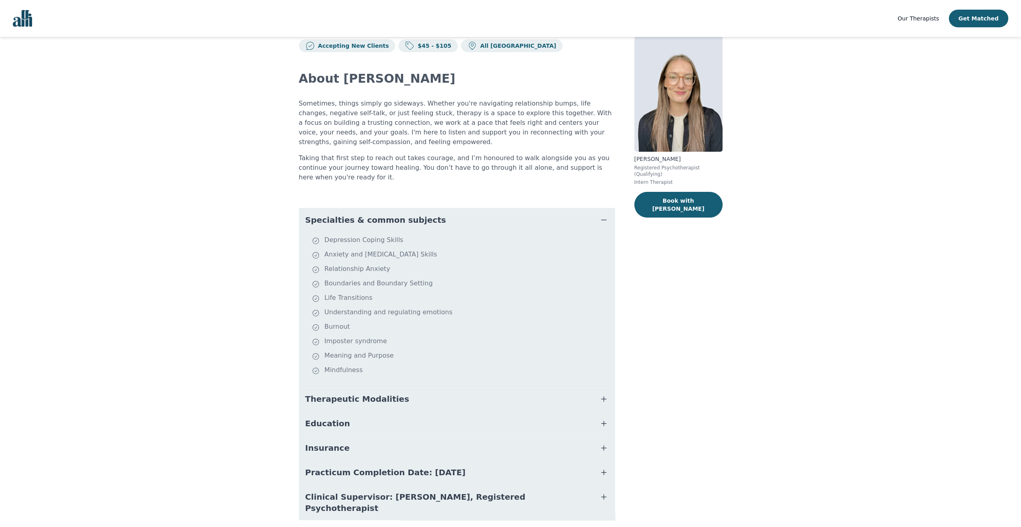  I want to click on li: Relationship Anxiety, so click(462, 270).